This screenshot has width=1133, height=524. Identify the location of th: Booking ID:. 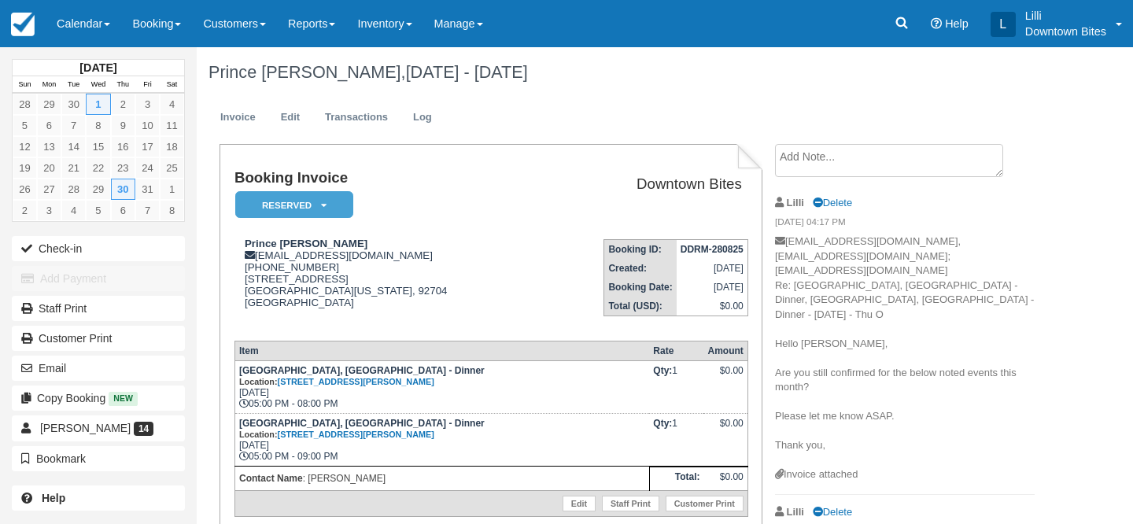
(640, 249).